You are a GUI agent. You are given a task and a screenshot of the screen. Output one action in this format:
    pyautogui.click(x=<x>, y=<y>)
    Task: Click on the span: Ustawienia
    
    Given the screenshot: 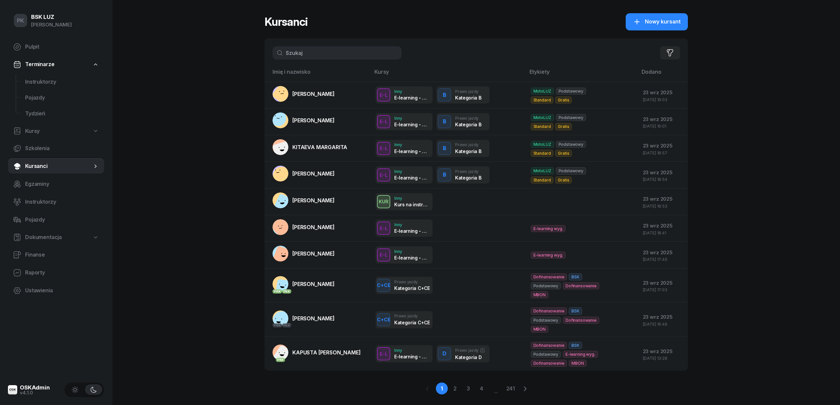 What is the action you would take?
    pyautogui.click(x=62, y=291)
    